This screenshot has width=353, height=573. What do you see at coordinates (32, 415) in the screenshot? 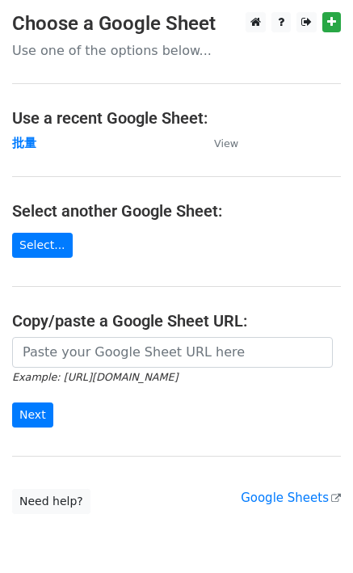
I see `input: Next` at bounding box center [32, 415].